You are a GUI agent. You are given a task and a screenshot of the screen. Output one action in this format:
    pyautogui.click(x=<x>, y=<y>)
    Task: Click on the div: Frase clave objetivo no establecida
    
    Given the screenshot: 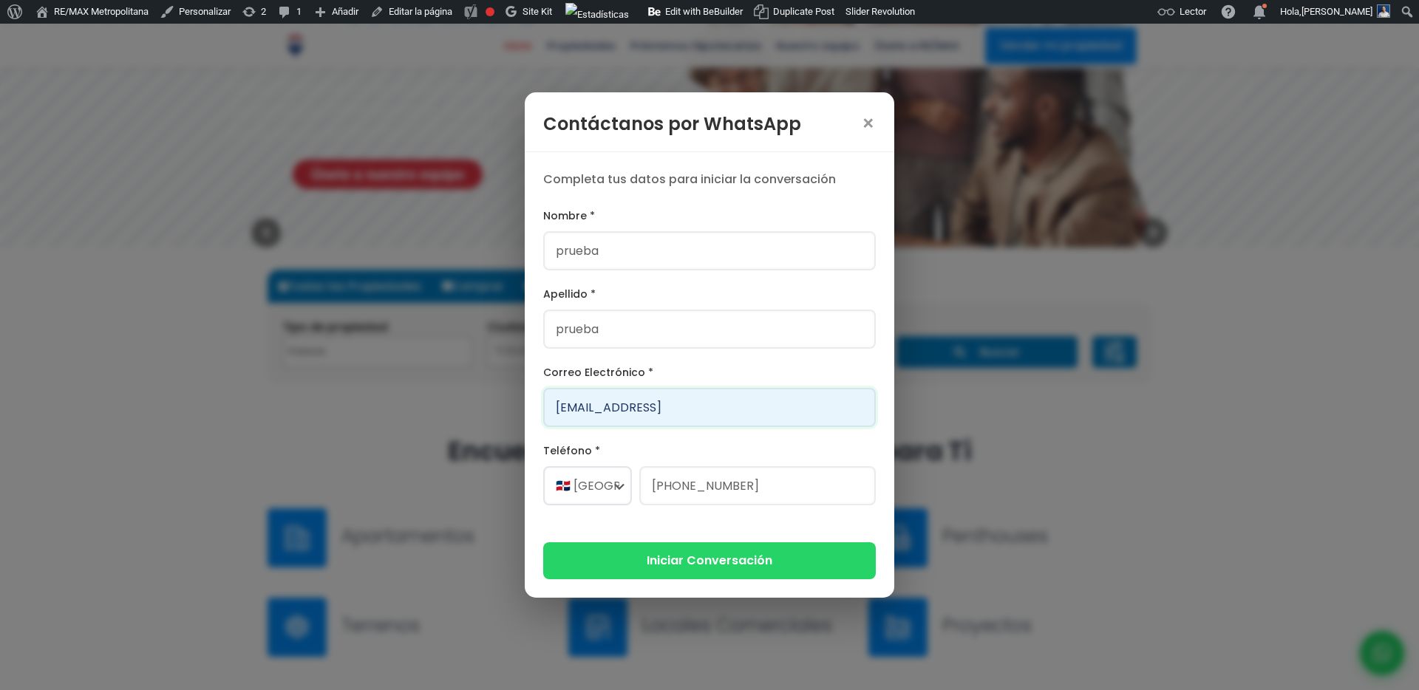 What is the action you would take?
    pyautogui.click(x=490, y=12)
    